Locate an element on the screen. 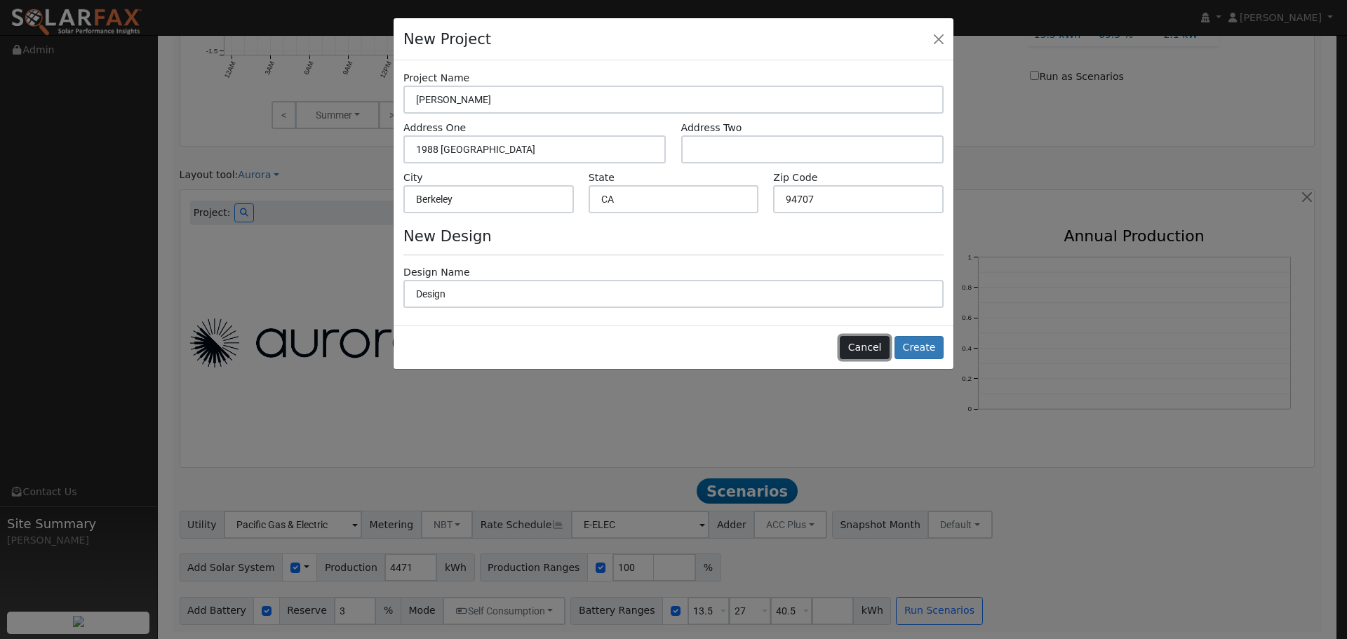  label: City is located at coordinates (413, 177).